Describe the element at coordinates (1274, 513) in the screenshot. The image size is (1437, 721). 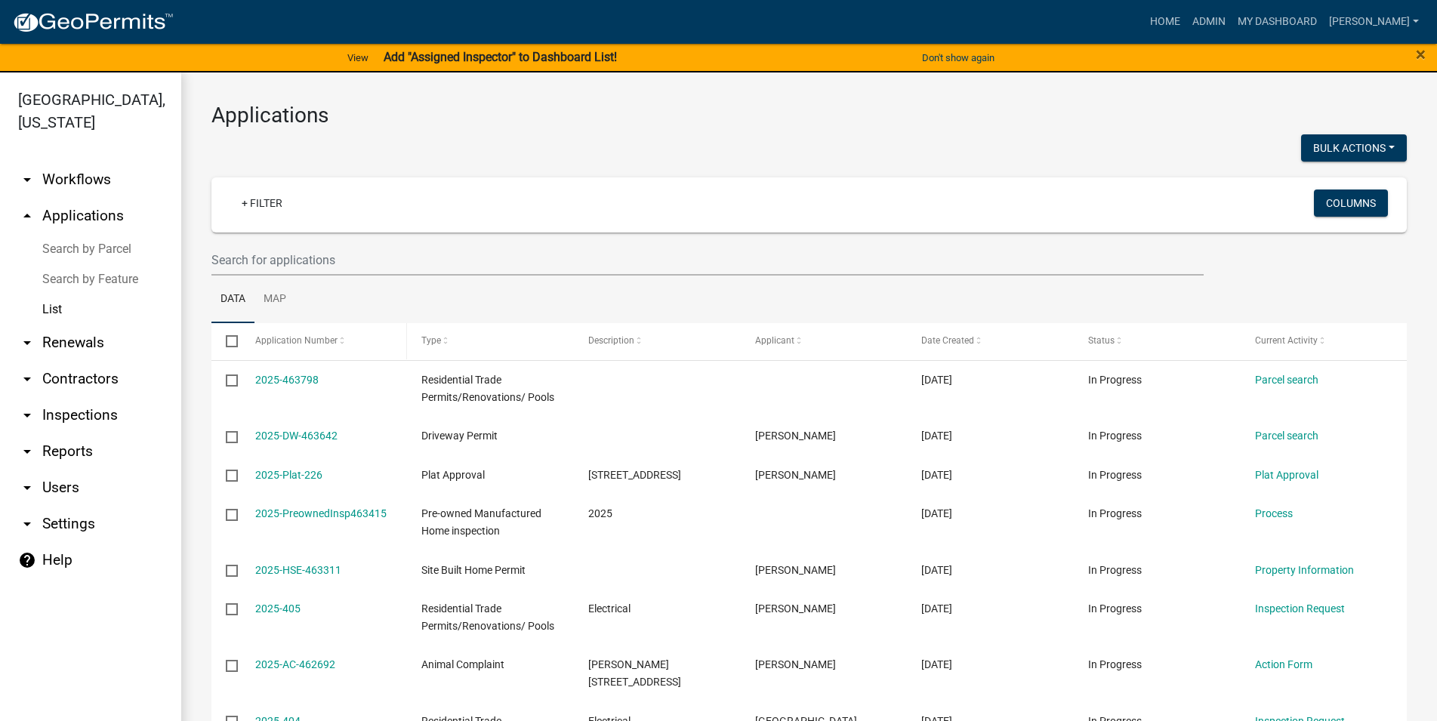
I see `a: Process` at that location.